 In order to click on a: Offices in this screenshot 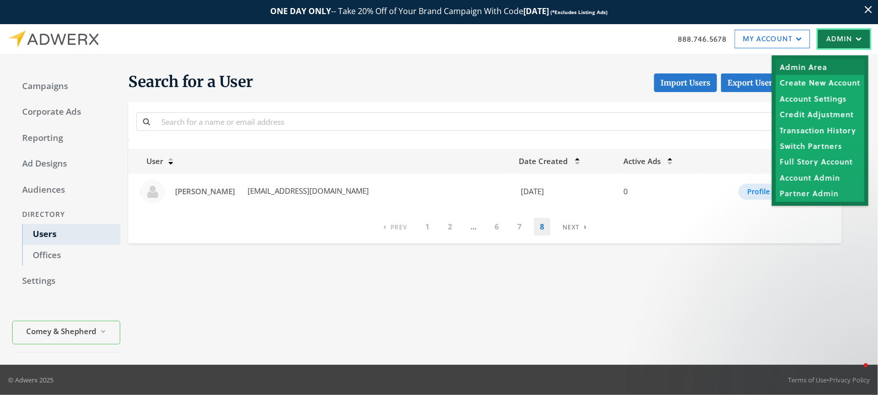, I will do `click(71, 256)`.